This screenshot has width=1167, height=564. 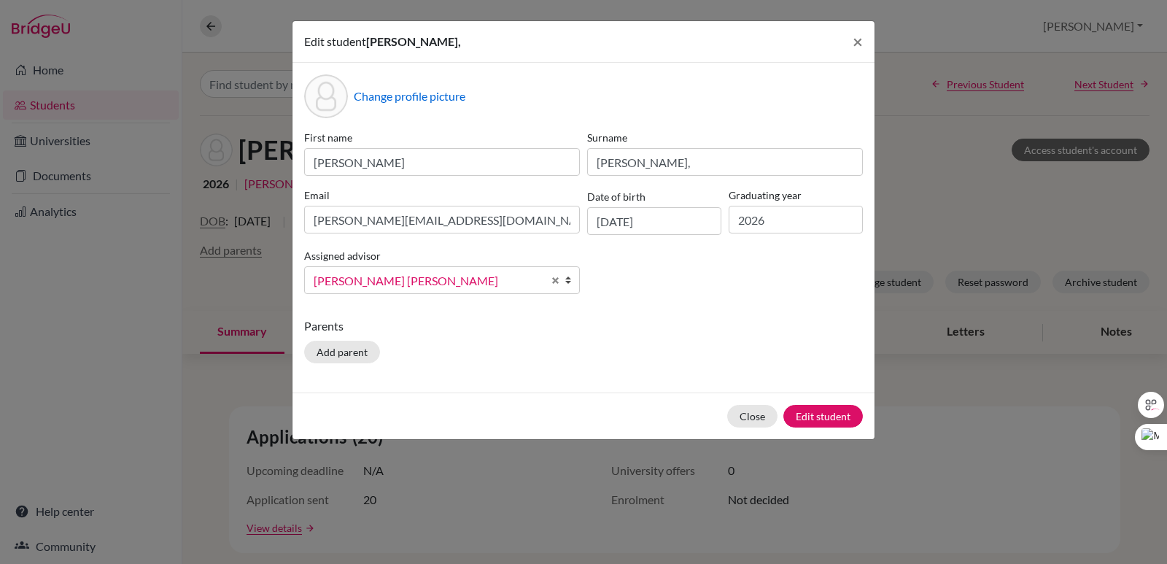 What do you see at coordinates (342, 255) in the screenshot?
I see `label: Assigned advisor` at bounding box center [342, 255].